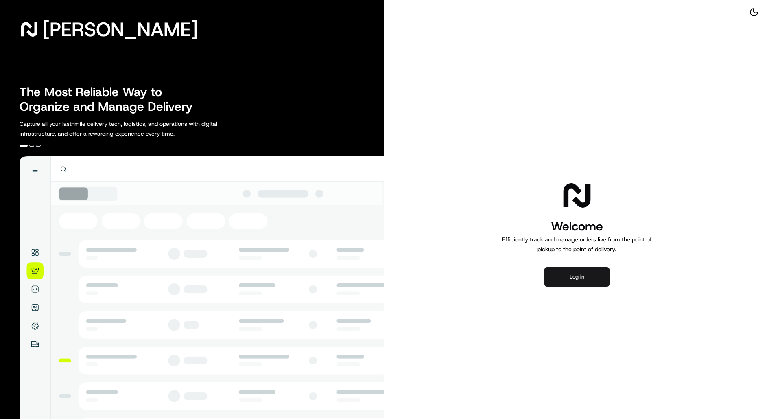 The height and width of the screenshot is (419, 769). What do you see at coordinates (137, 129) in the screenshot?
I see `p: Capture all your last-mile delivery tech, logistics, and operations with digital infrastructure, ...` at bounding box center [137, 129].